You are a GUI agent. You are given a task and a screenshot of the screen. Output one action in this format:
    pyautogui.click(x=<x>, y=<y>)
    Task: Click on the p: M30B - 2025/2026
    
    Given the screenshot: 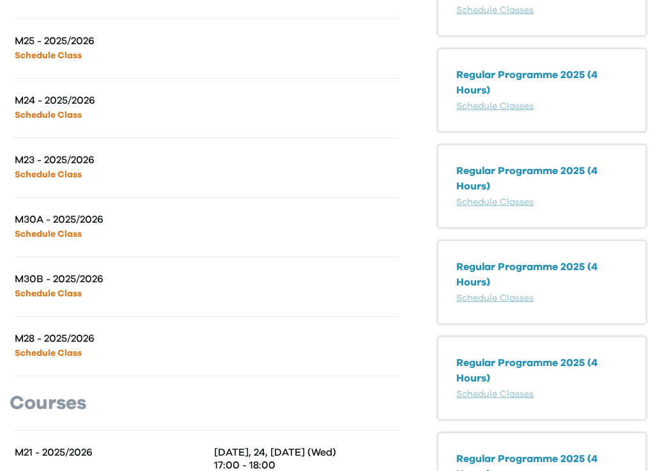 What is the action you would take?
    pyautogui.click(x=111, y=279)
    